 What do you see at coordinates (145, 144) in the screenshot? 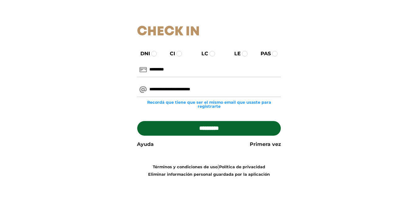
I see `a: Ayuda` at bounding box center [145, 144].